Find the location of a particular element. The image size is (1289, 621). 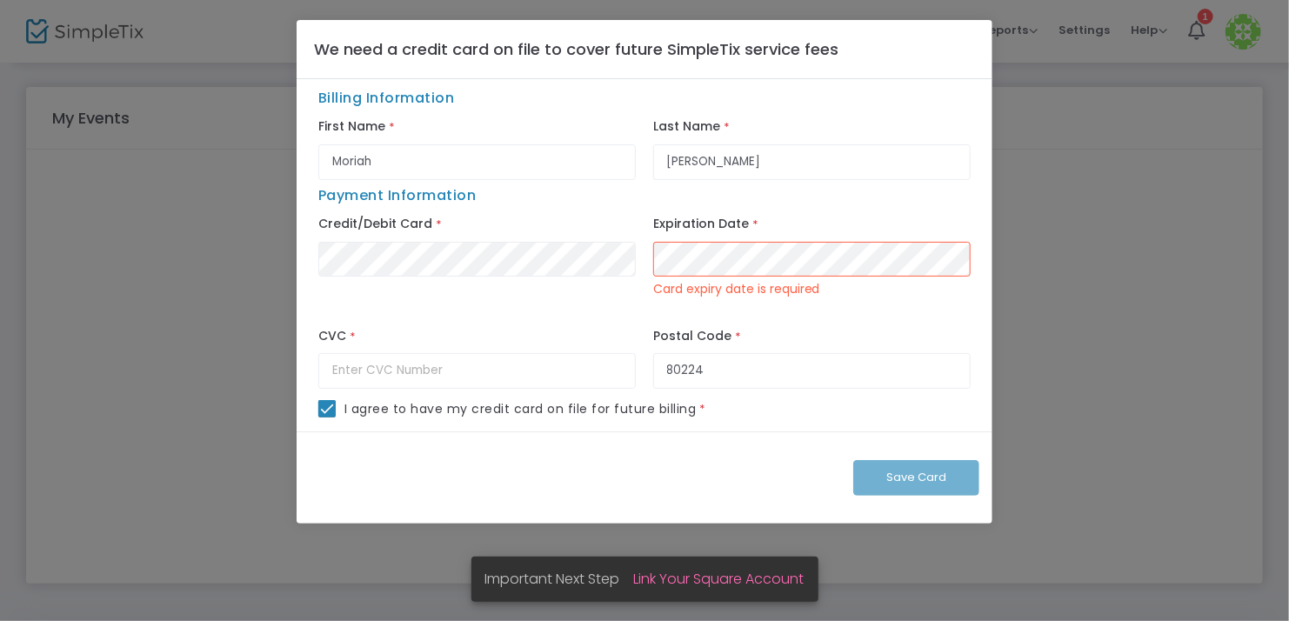

span: Payment Information is located at coordinates (398, 195).